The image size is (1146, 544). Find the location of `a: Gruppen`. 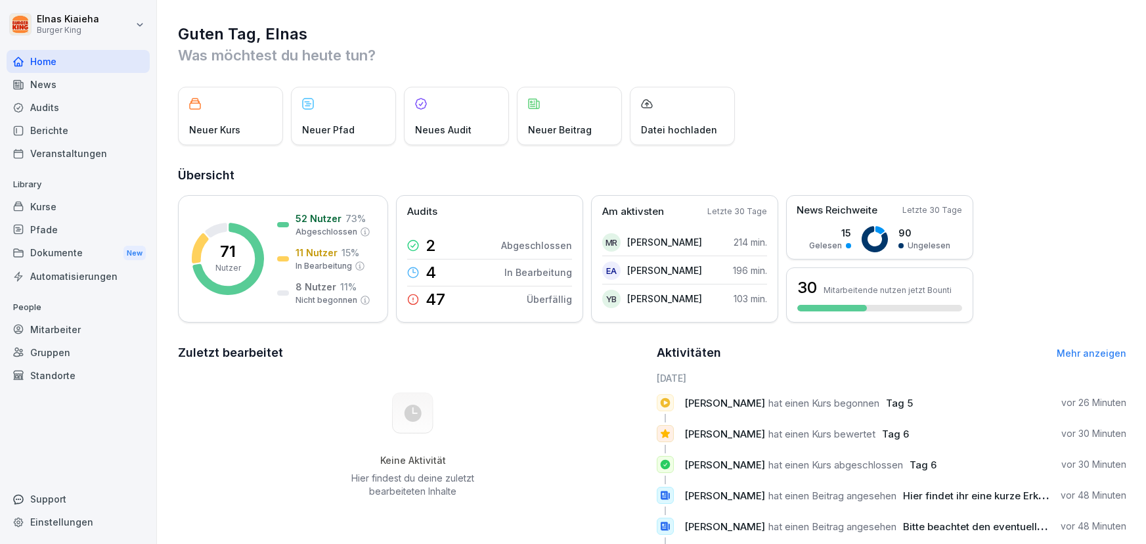

a: Gruppen is located at coordinates (78, 352).